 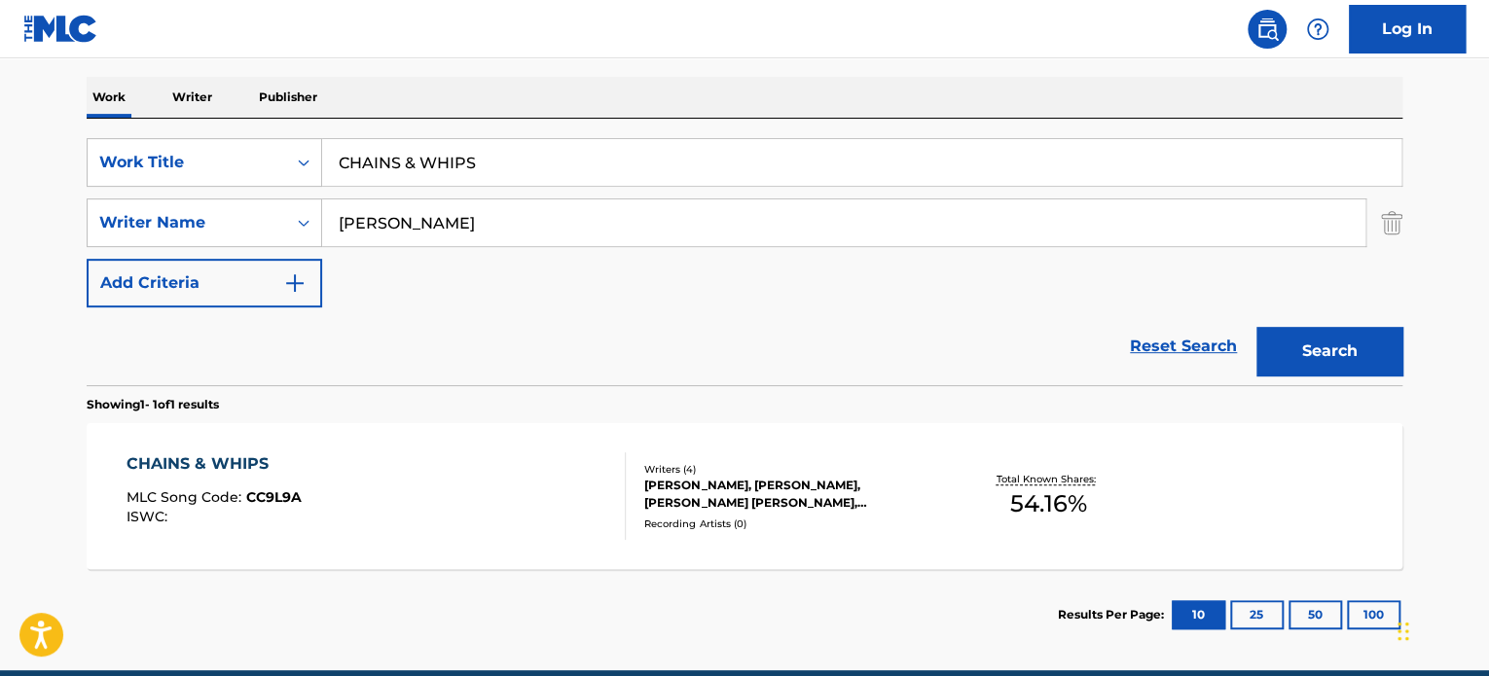 What do you see at coordinates (791, 523) in the screenshot?
I see `div: Recording Artists ( 0 )` at bounding box center [791, 523].